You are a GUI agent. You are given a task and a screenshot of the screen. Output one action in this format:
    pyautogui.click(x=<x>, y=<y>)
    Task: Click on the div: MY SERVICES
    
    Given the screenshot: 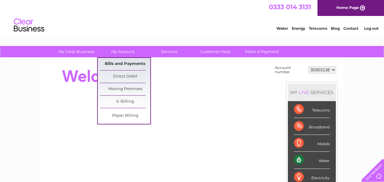 What is the action you would take?
    pyautogui.click(x=312, y=92)
    